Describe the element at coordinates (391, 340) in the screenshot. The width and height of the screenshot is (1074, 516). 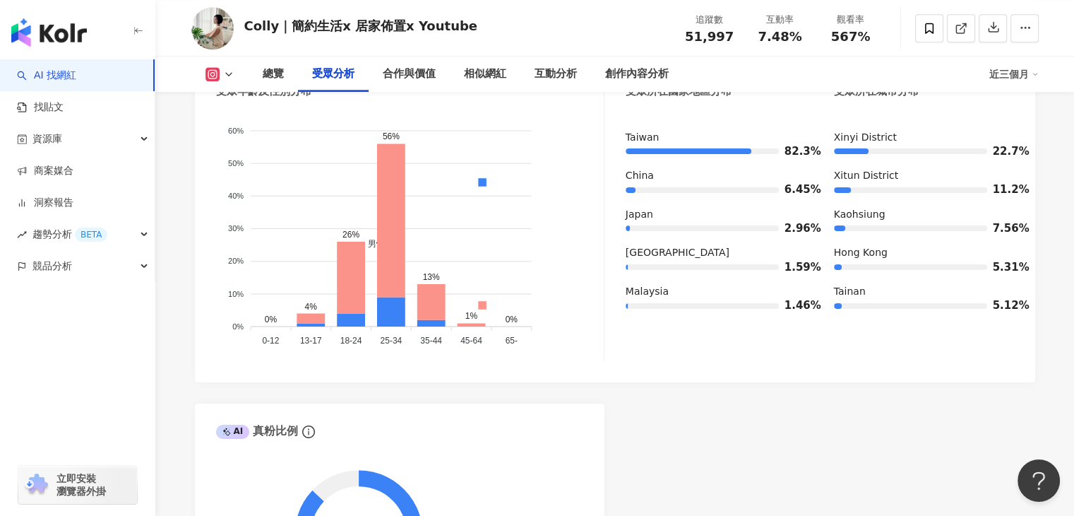
I see `tspan: 25-34` at that location.